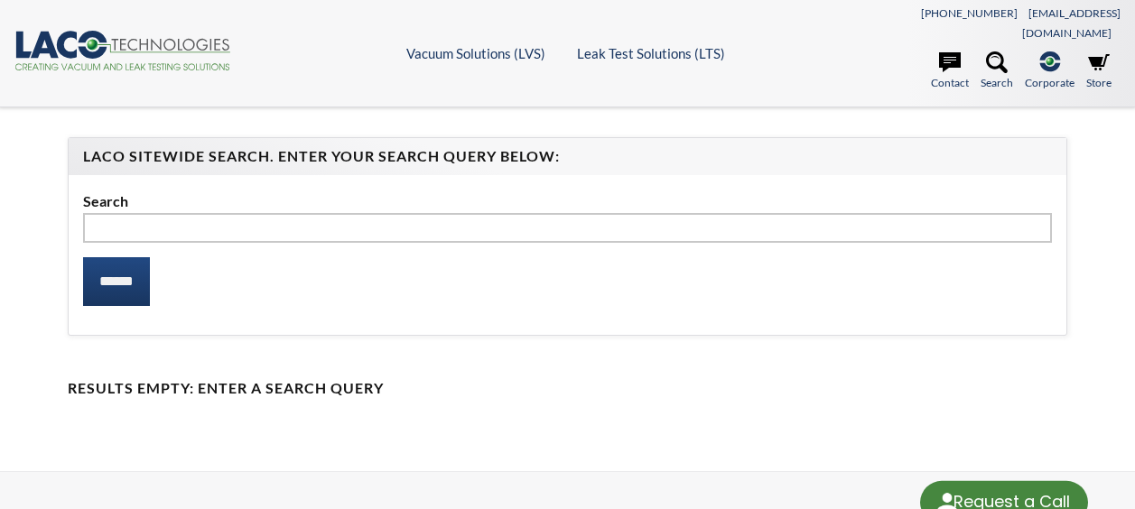 Image resolution: width=1135 pixels, height=509 pixels. What do you see at coordinates (567, 156) in the screenshot?
I see `h4: LACO Sitewide Search. Enter your Search Query Below:` at bounding box center [567, 156].